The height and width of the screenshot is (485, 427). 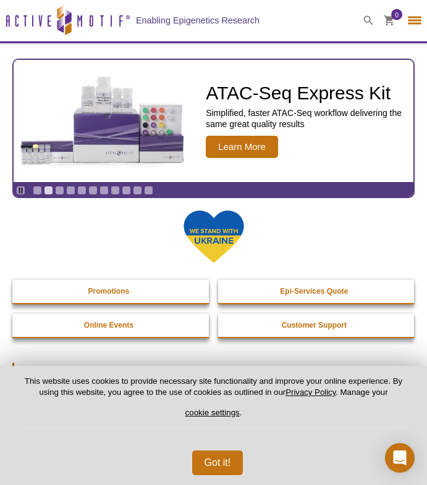 What do you see at coordinates (306, 93) in the screenshot?
I see `h2: ATAC-Seq Express Kit` at bounding box center [306, 93].